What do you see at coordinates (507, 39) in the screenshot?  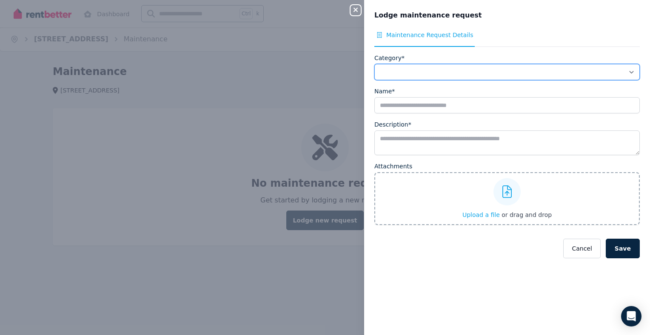 I see `nav: Tabs` at bounding box center [507, 39].